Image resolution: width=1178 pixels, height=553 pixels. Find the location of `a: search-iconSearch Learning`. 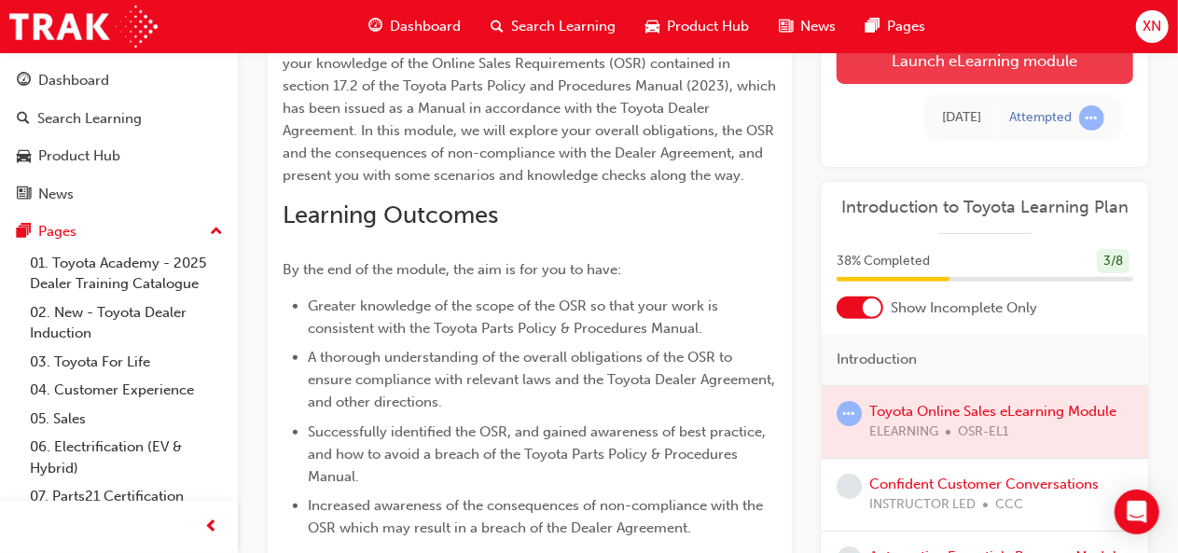

a: search-iconSearch Learning is located at coordinates (553, 26).